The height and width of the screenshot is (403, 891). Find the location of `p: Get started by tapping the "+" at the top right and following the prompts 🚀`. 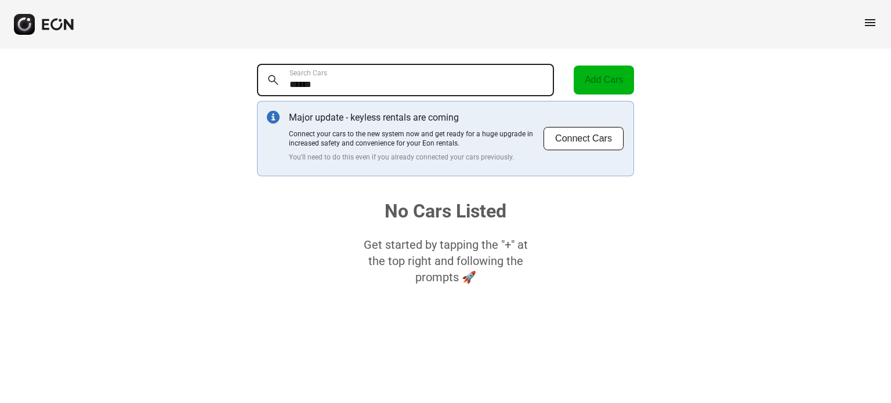

p: Get started by tapping the "+" at the top right and following the prompts 🚀 is located at coordinates (446, 261).